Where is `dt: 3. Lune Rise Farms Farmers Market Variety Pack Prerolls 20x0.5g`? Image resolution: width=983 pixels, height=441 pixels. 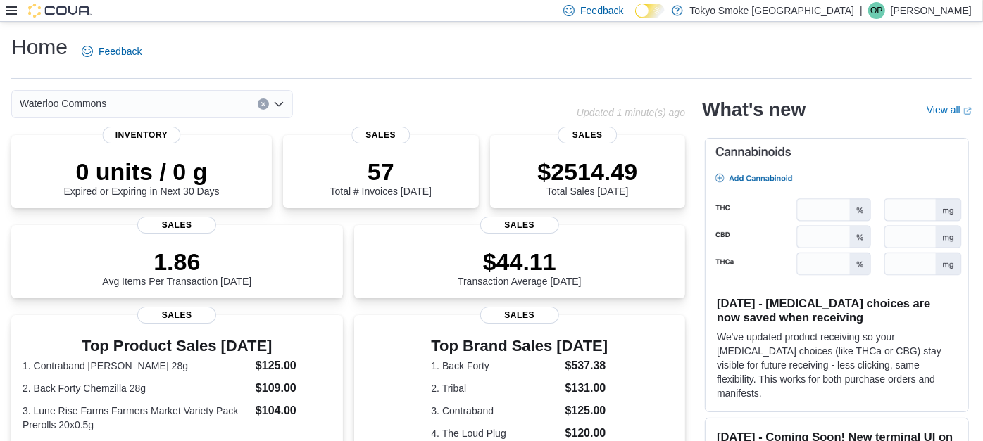
dt: 3. Lune Rise Farms Farmers Market Variety Pack Prerolls 20x0.5g is located at coordinates (136, 418).